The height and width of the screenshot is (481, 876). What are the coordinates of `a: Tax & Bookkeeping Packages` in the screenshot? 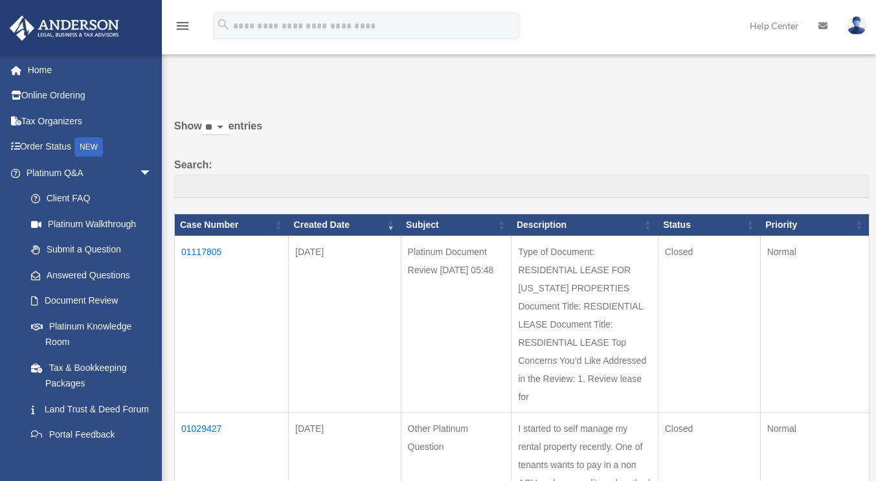 It's located at (91, 375).